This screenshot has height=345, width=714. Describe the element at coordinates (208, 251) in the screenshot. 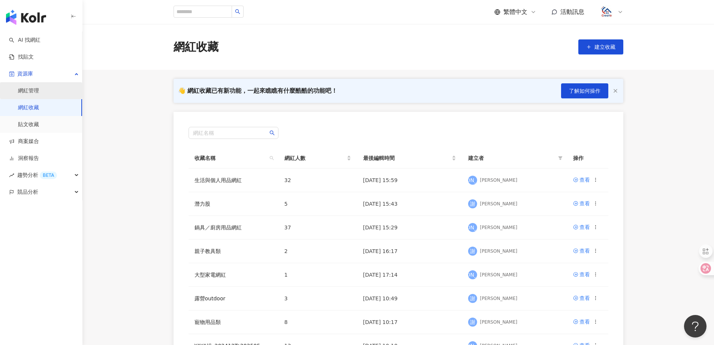

I see `a: 親子教具類` at that location.